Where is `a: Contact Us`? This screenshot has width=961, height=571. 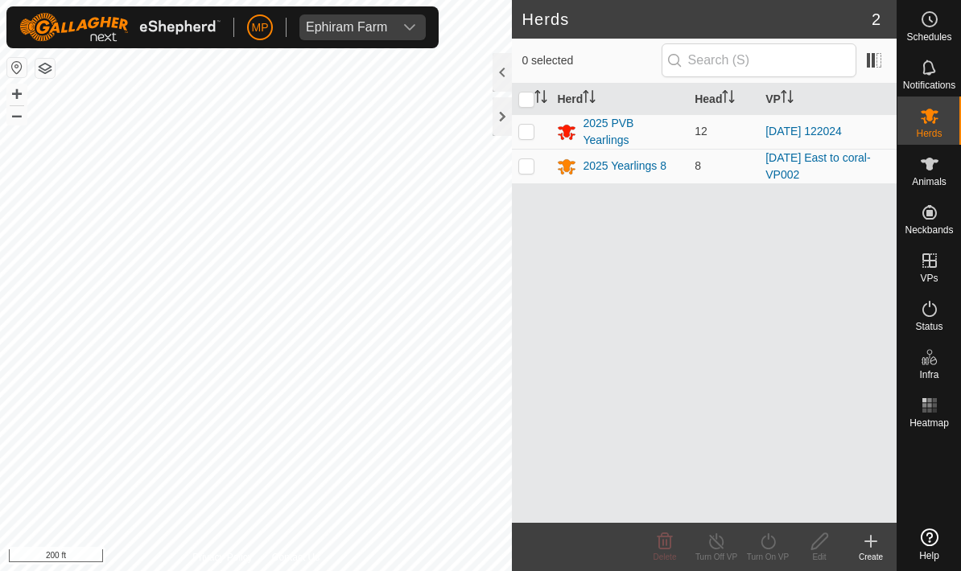
a: Contact Us is located at coordinates (295, 558).